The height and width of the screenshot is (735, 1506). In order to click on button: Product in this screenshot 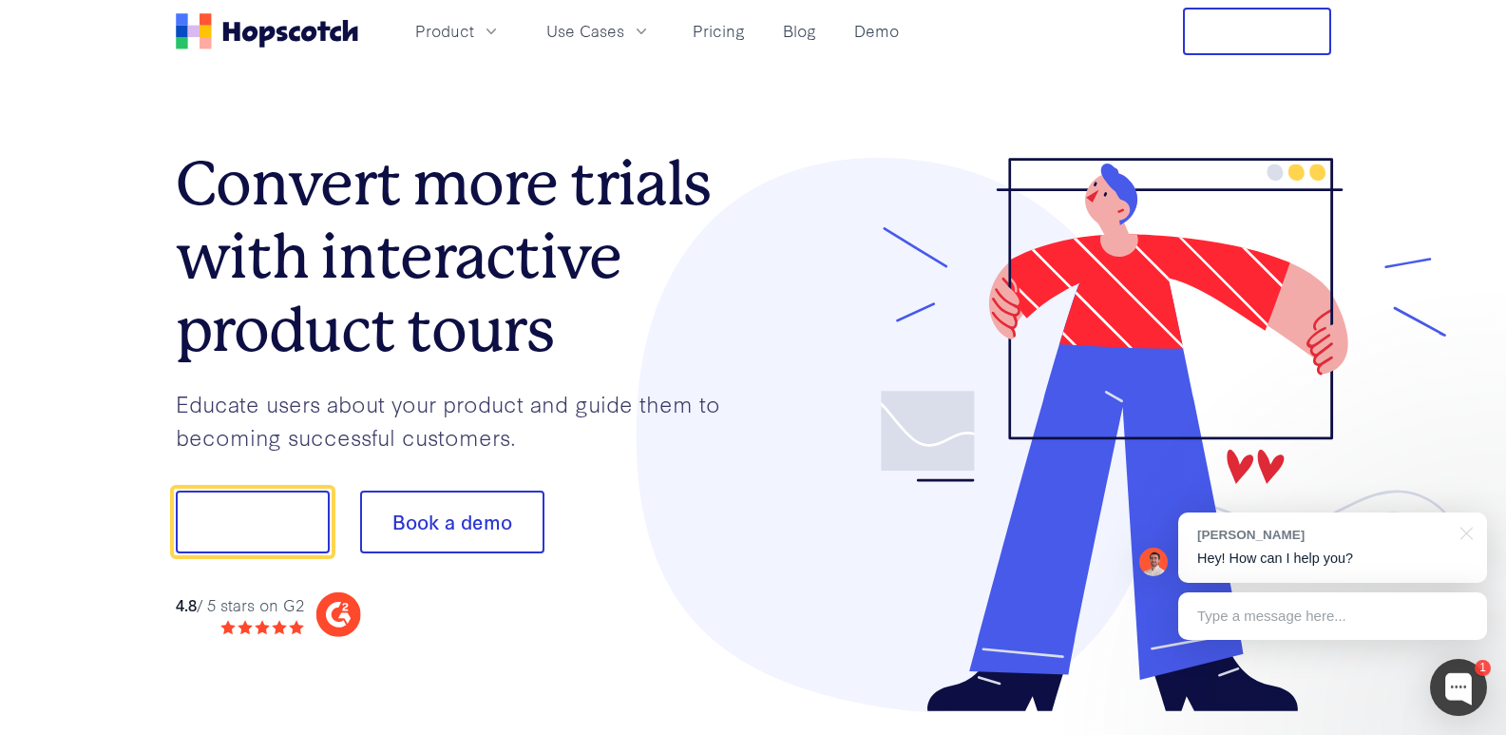, I will do `click(458, 30)`.